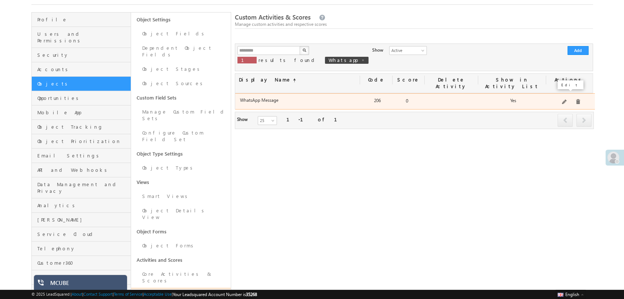  Describe the element at coordinates (158, 294) in the screenshot. I see `a: Acceptable Use` at that location.